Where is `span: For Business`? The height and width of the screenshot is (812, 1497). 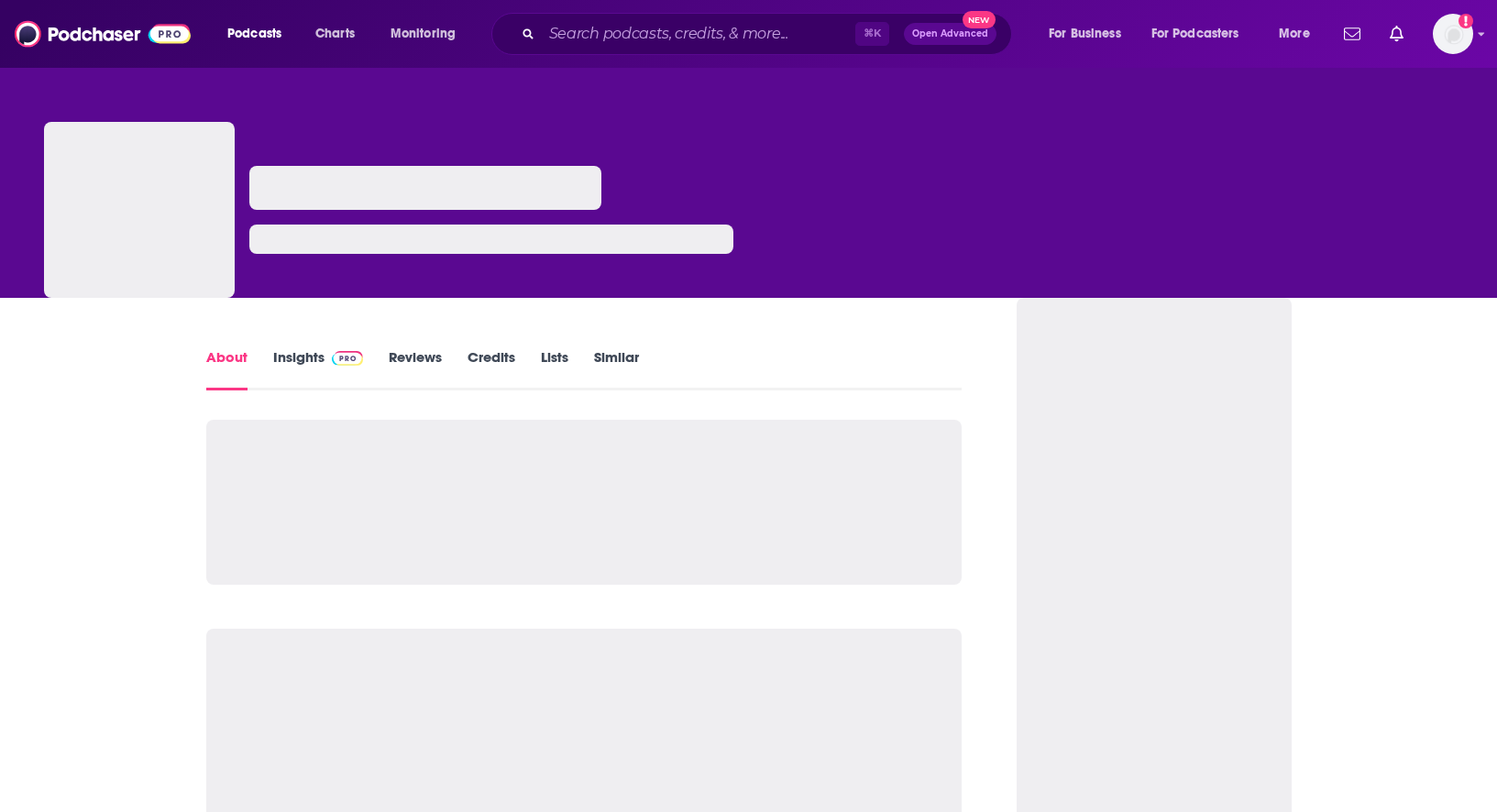 span: For Business is located at coordinates (1085, 34).